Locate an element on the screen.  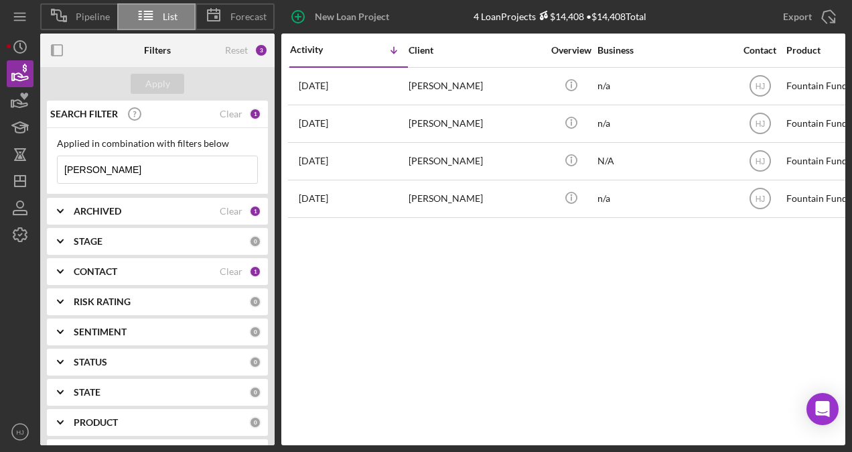
div: Contact is located at coordinates (760, 50).